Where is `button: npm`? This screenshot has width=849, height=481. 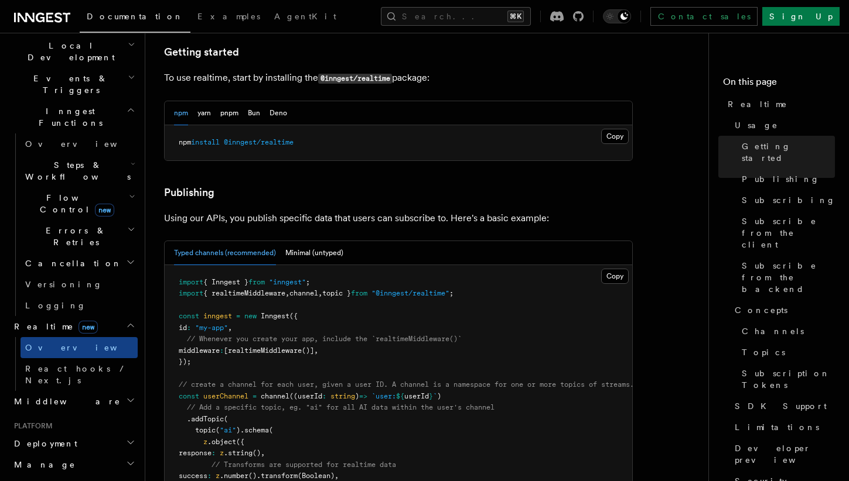 button: npm is located at coordinates (181, 113).